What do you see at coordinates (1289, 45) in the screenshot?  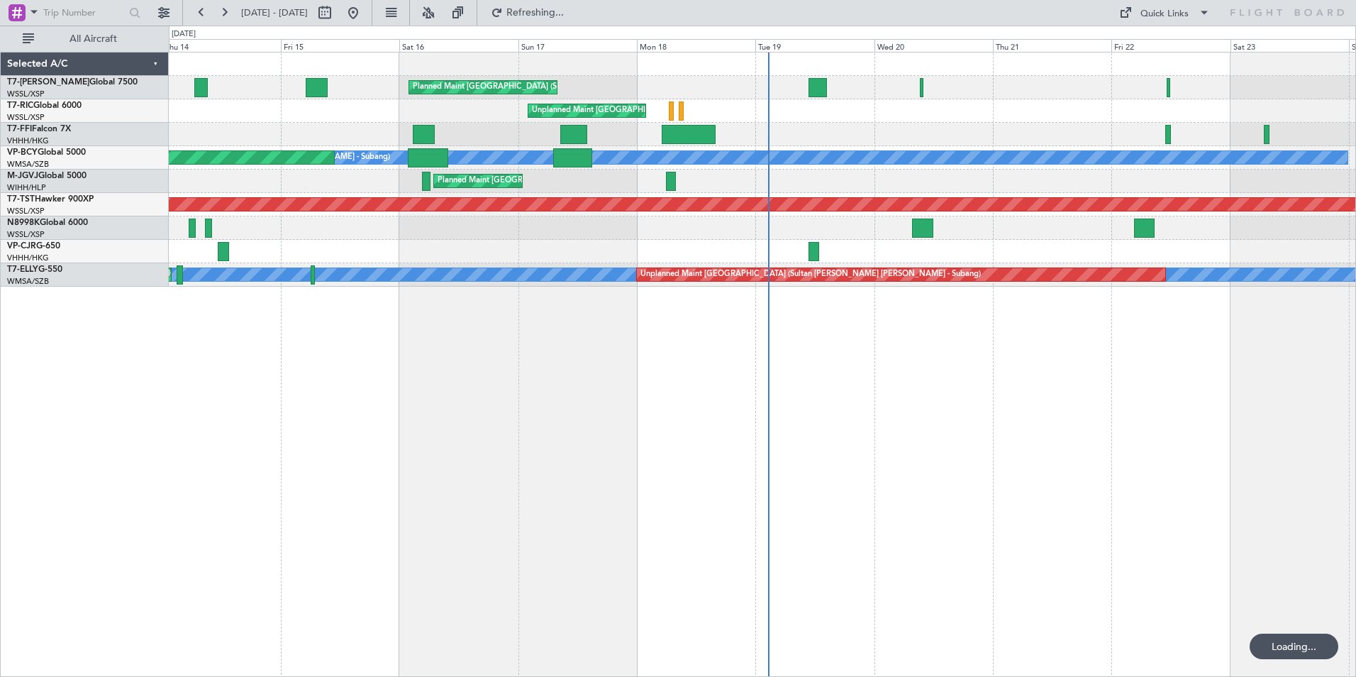 I see `div: Sat 23` at bounding box center [1289, 45].